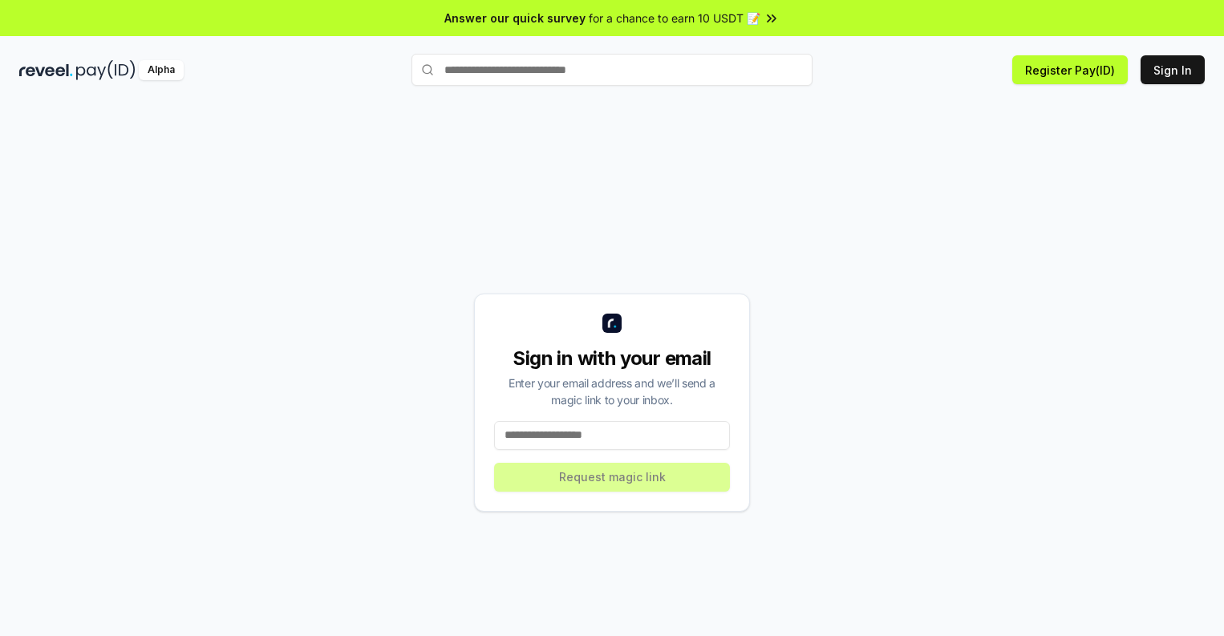 The width and height of the screenshot is (1224, 636). Describe the element at coordinates (46, 70) in the screenshot. I see `img: reveel_dark` at that location.